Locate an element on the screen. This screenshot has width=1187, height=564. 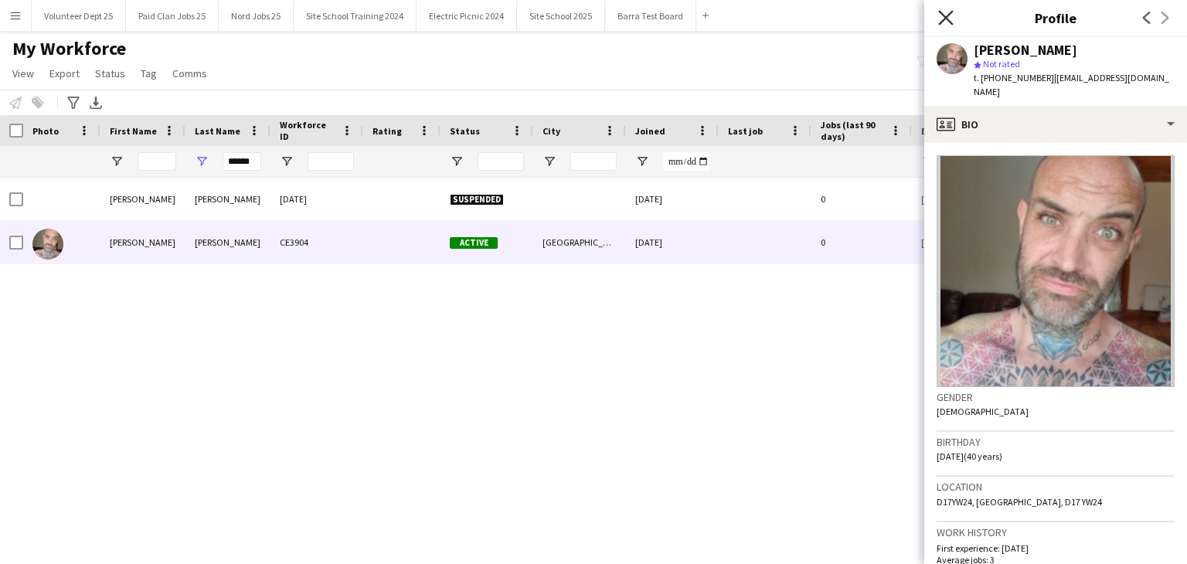
span: Last Name is located at coordinates (217, 131).